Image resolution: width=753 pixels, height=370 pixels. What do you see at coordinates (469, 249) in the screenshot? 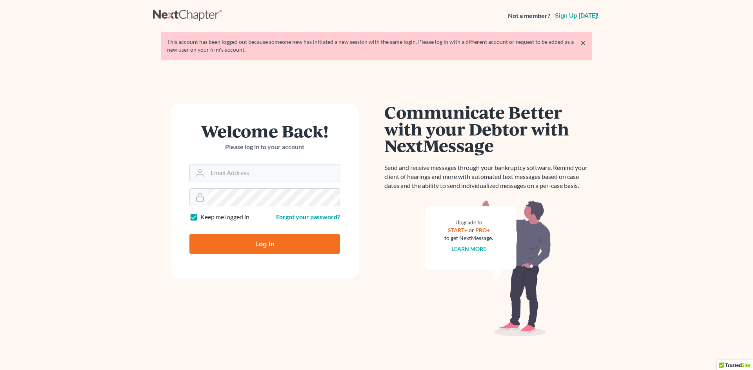
I see `a: Learn more` at bounding box center [469, 249].